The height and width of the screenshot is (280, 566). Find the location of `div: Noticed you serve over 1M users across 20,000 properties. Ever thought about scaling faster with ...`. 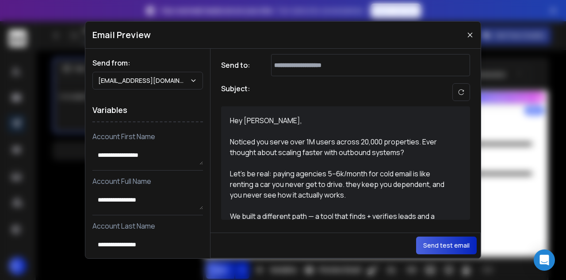

div: Noticed you serve over 1M users across 20,000 properties. Ever thought about scaling faster with ... is located at coordinates (341, 147).